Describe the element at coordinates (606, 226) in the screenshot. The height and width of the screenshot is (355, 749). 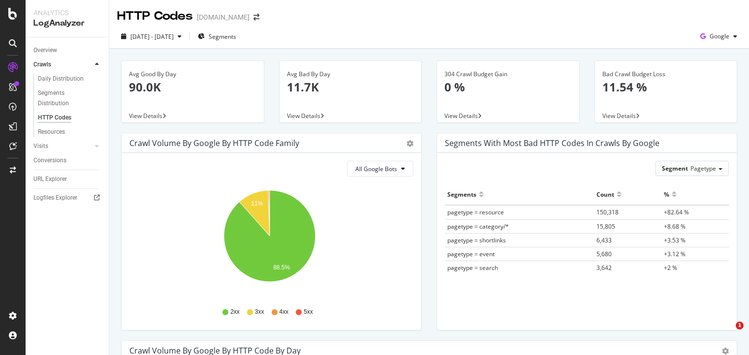
I see `span: 15,805` at that location.